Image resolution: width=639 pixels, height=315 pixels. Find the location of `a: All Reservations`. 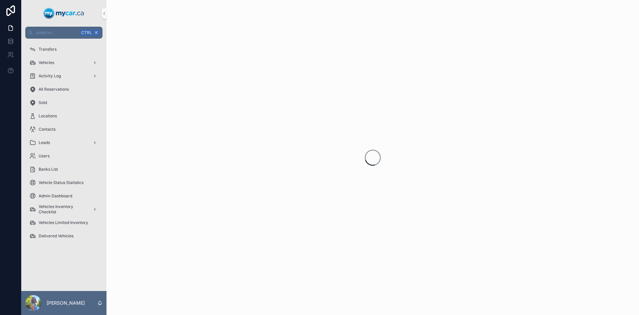

a: All Reservations is located at coordinates (64, 89).